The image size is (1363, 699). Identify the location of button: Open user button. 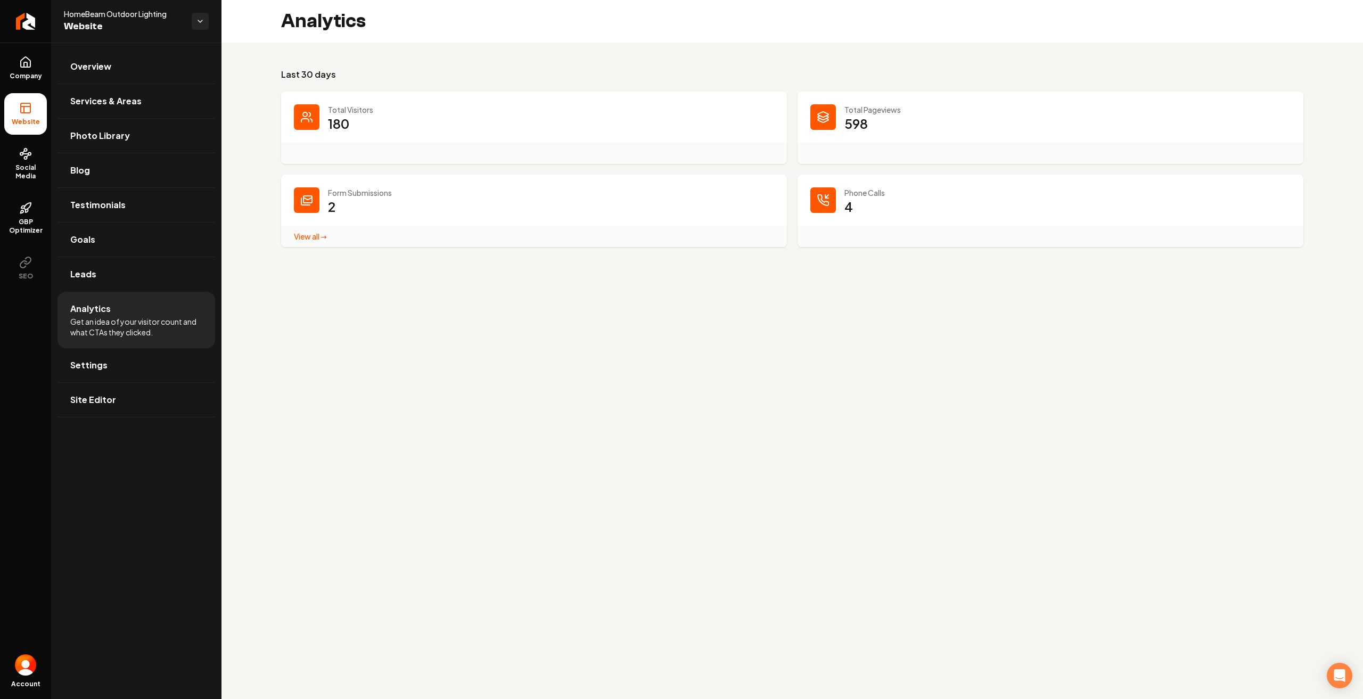
(26, 665).